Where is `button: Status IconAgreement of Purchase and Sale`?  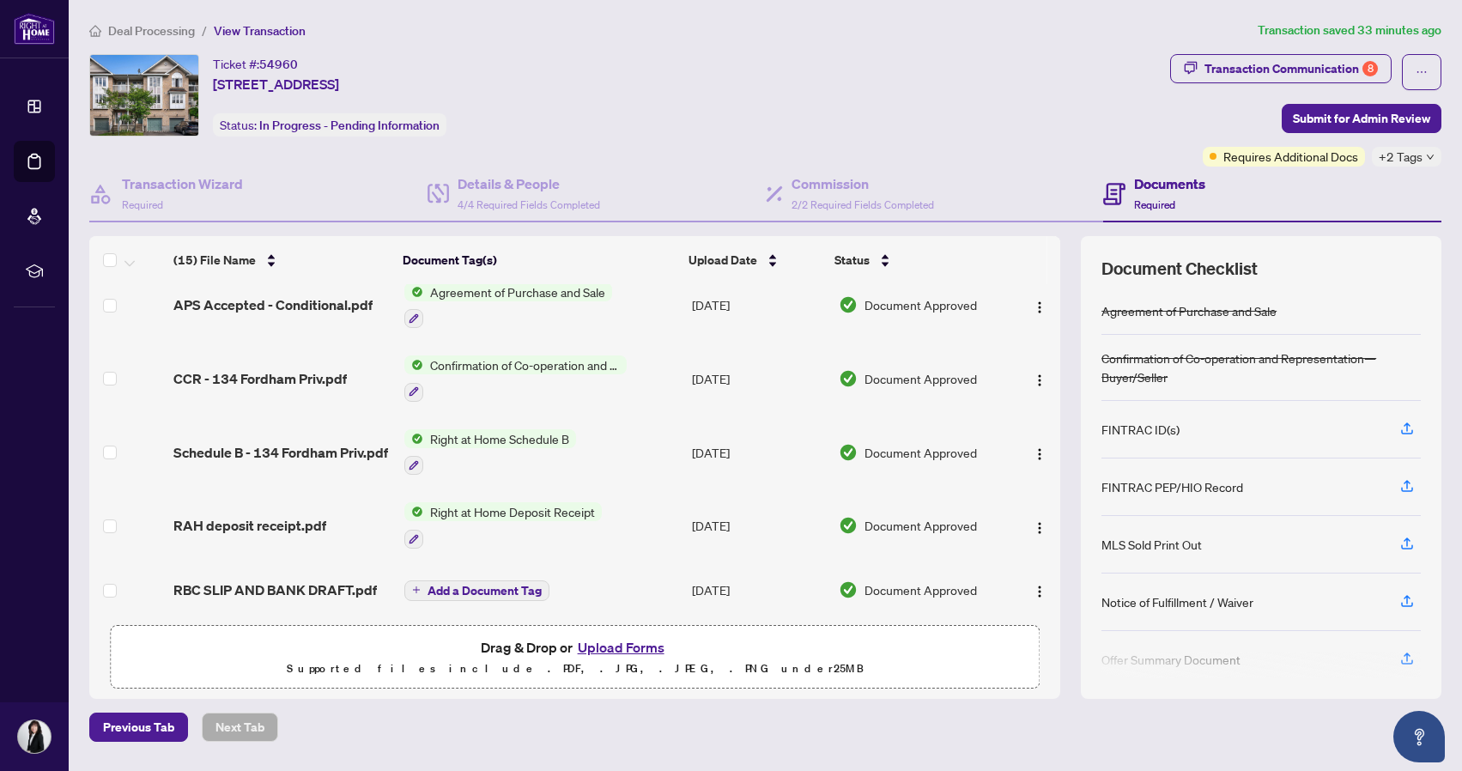
button: Status IconAgreement of Purchase and Sale is located at coordinates (508, 306).